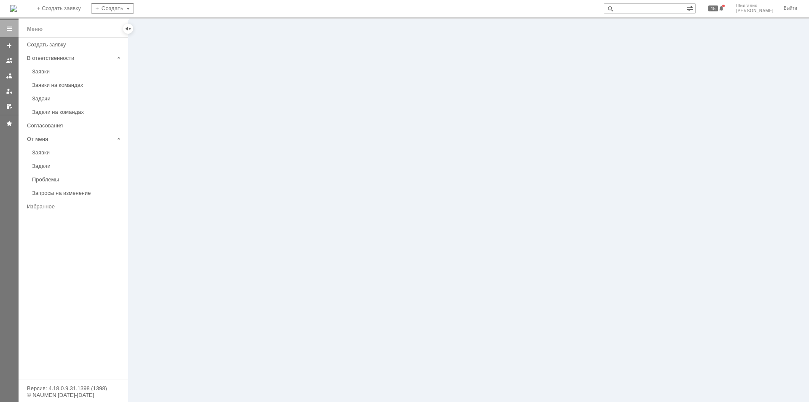  What do you see at coordinates (78, 85) in the screenshot?
I see `div: Заявки на командах` at bounding box center [78, 85].